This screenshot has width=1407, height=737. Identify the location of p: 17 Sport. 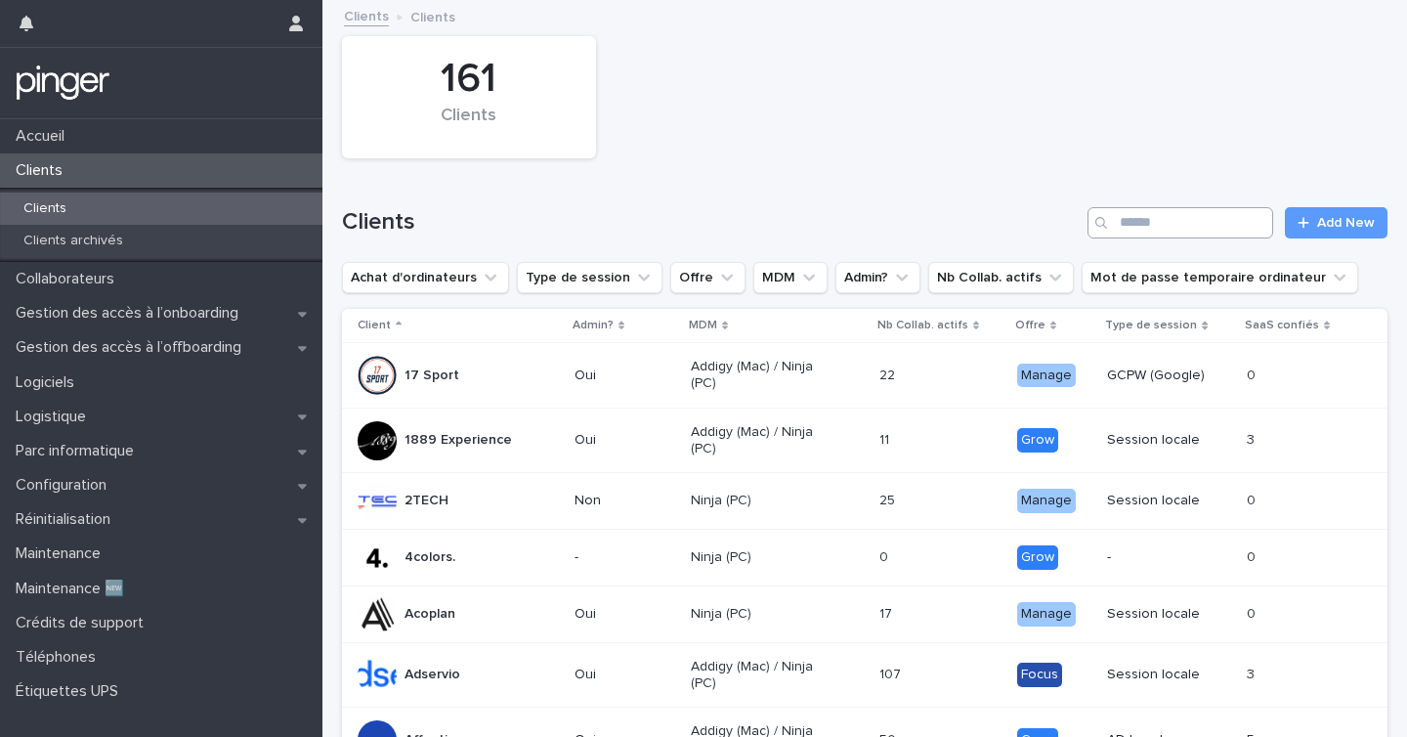
(432, 375).